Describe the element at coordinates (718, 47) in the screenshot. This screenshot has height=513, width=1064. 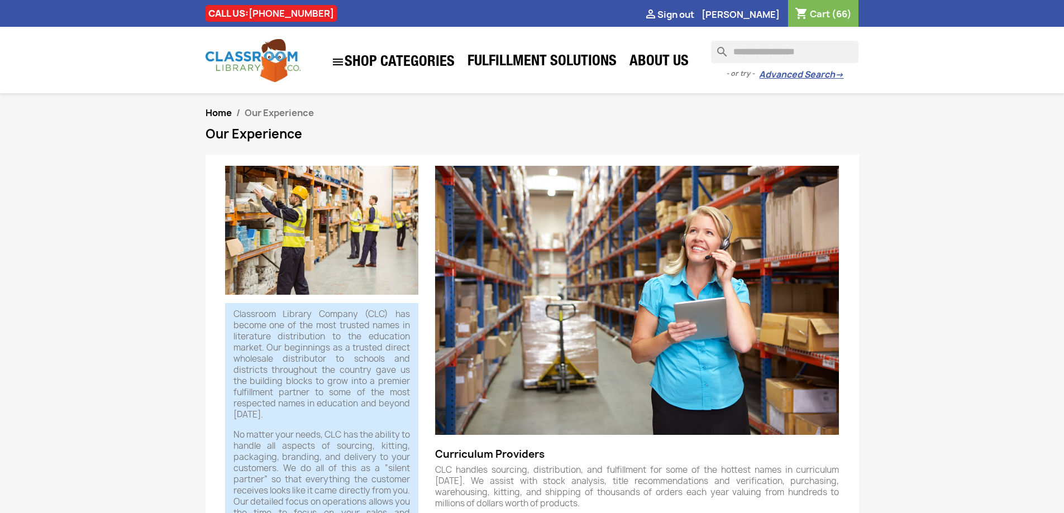
I see `i: search` at that location.